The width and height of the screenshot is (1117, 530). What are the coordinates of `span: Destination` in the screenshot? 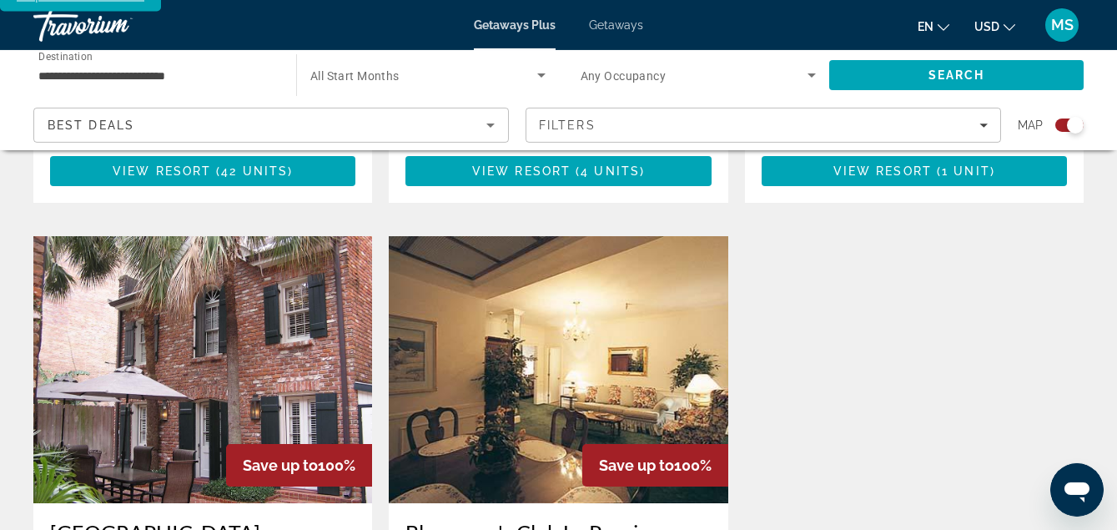 It's located at (65, 57).